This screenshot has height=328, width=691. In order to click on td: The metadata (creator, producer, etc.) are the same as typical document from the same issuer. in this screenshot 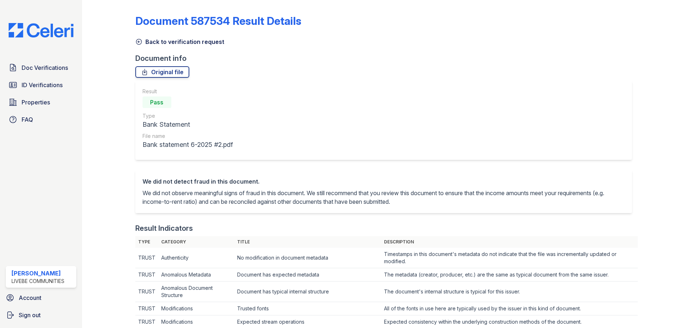, I will do `click(509, 275)`.